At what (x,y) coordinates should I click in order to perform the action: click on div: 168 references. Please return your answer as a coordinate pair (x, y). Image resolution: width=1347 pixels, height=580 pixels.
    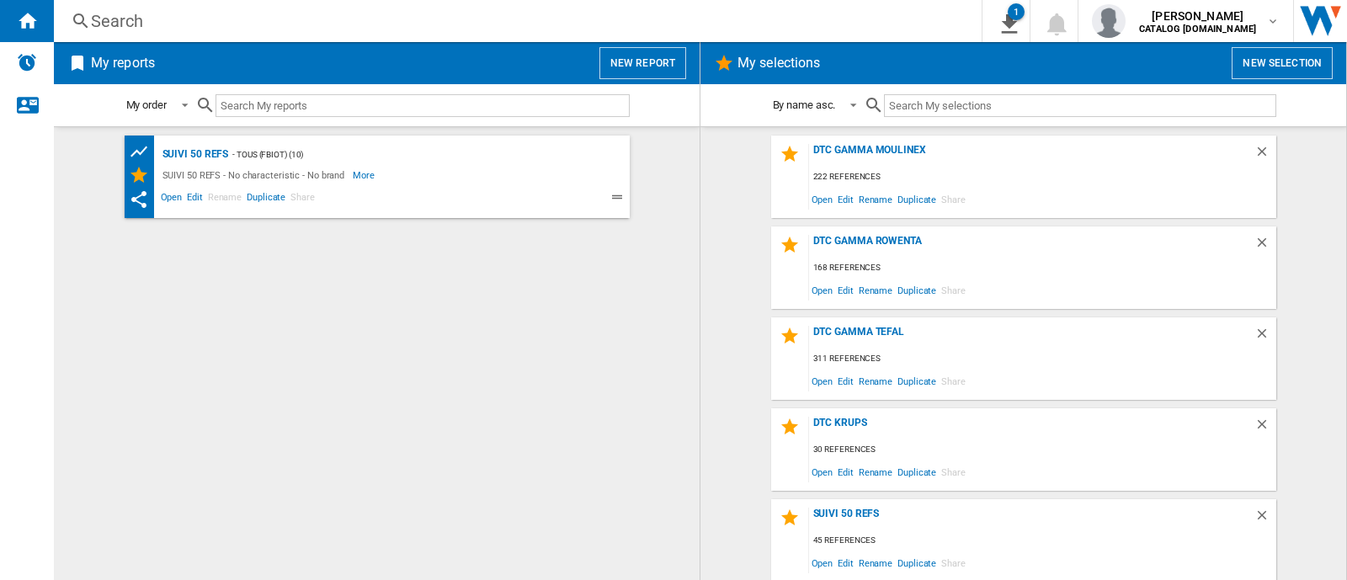
    Looking at the image, I should click on (1042, 268).